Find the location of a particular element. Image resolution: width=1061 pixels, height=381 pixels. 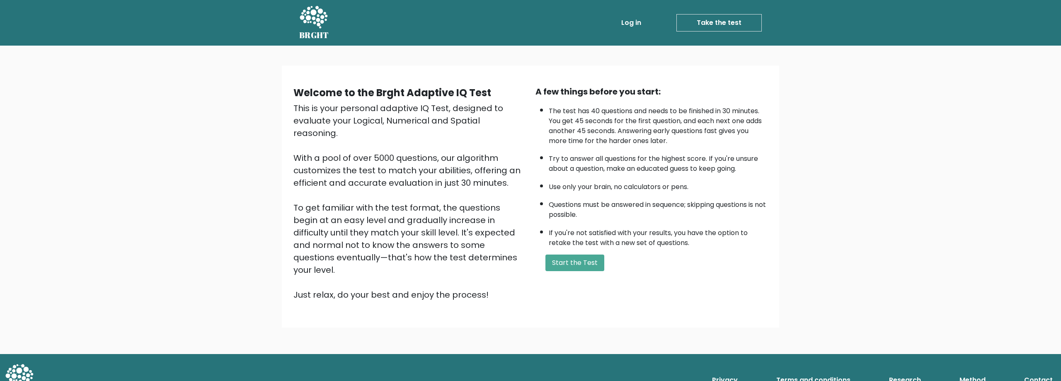

b: Welcome to the Brght Adaptive IQ Test is located at coordinates (392, 92).